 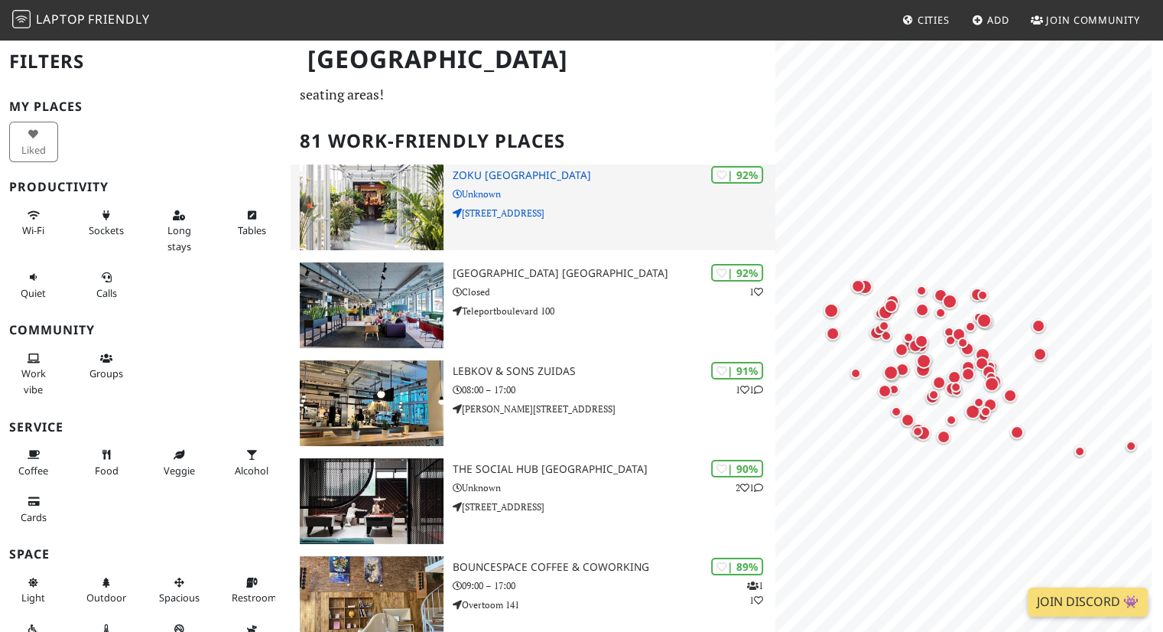 I want to click on span: Quiet, so click(x=33, y=293).